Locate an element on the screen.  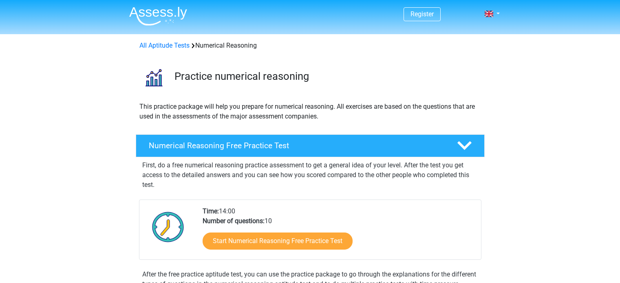
b: Number of questions: is located at coordinates (234, 221).